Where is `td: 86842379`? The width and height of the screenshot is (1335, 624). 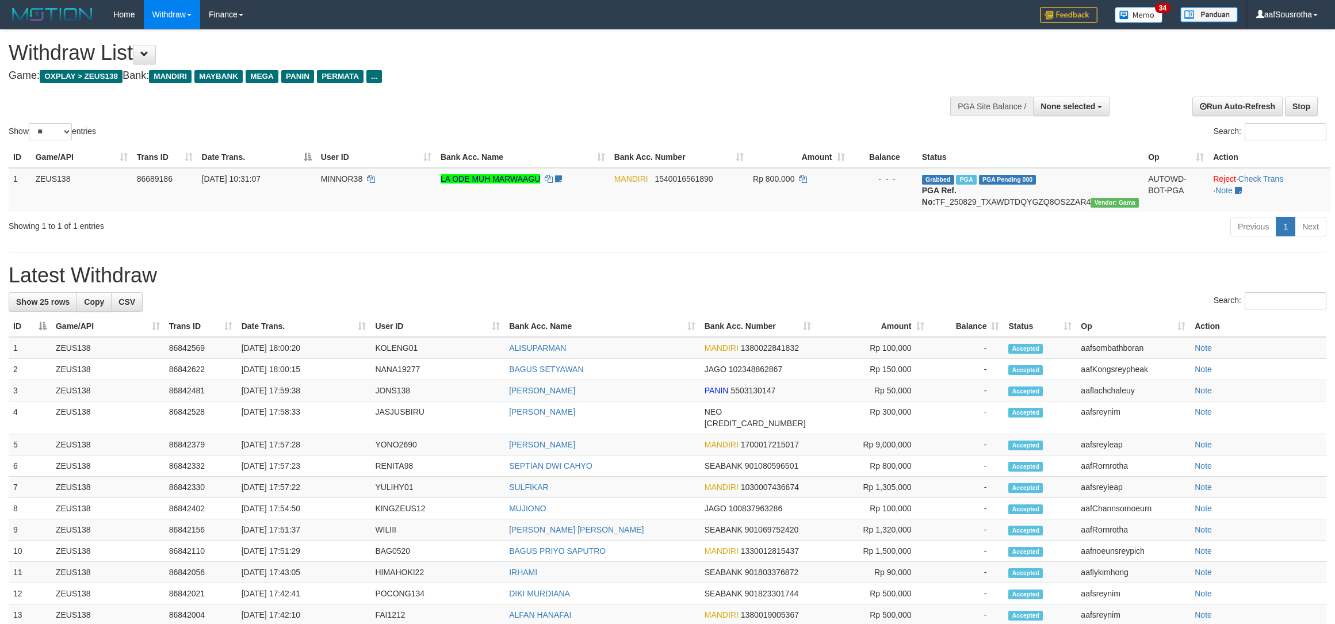
td: 86842379 is located at coordinates (201, 445).